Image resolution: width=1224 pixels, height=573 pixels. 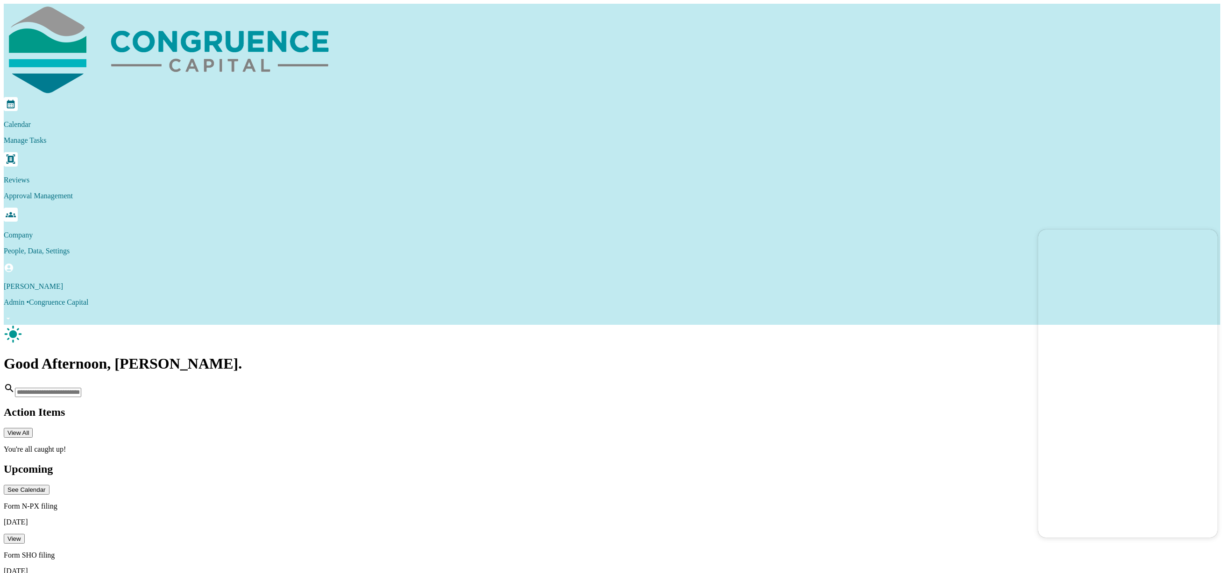 I want to click on a: See Calendar, so click(x=27, y=489).